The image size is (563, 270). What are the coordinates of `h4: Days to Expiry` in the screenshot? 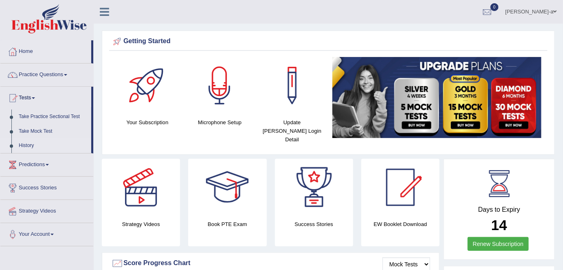 It's located at (499, 210).